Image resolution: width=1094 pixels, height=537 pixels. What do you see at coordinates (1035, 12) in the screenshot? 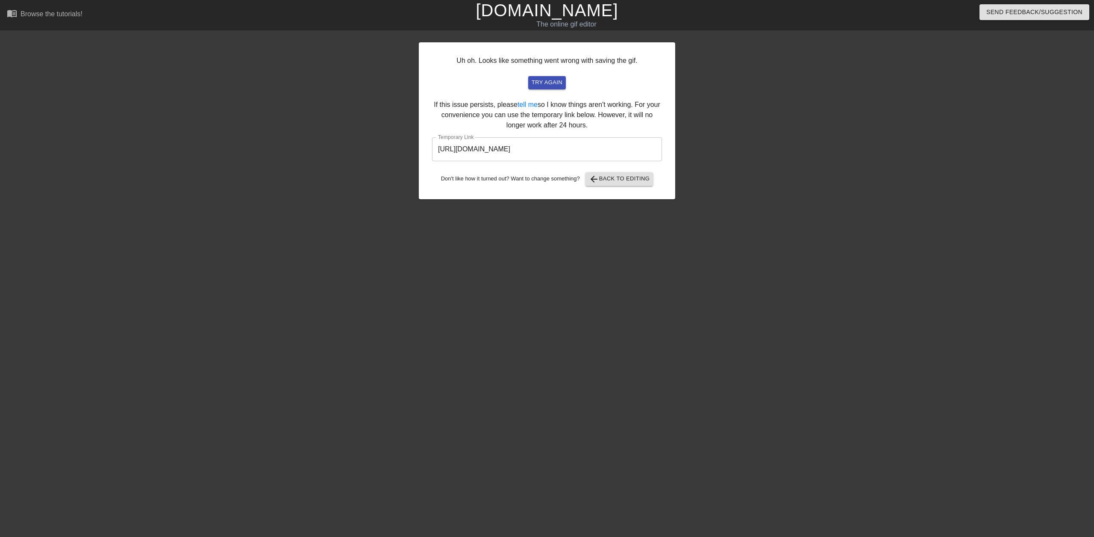
I see `span: Send Feedback/Suggestion` at bounding box center [1035, 12].